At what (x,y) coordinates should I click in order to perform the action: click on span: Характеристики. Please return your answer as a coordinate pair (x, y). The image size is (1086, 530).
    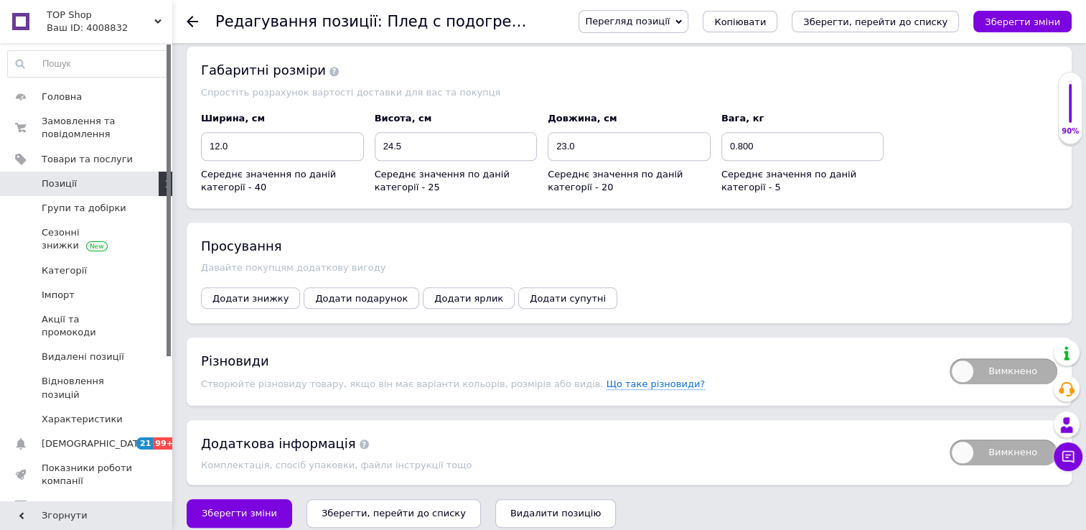
    Looking at the image, I should click on (82, 419).